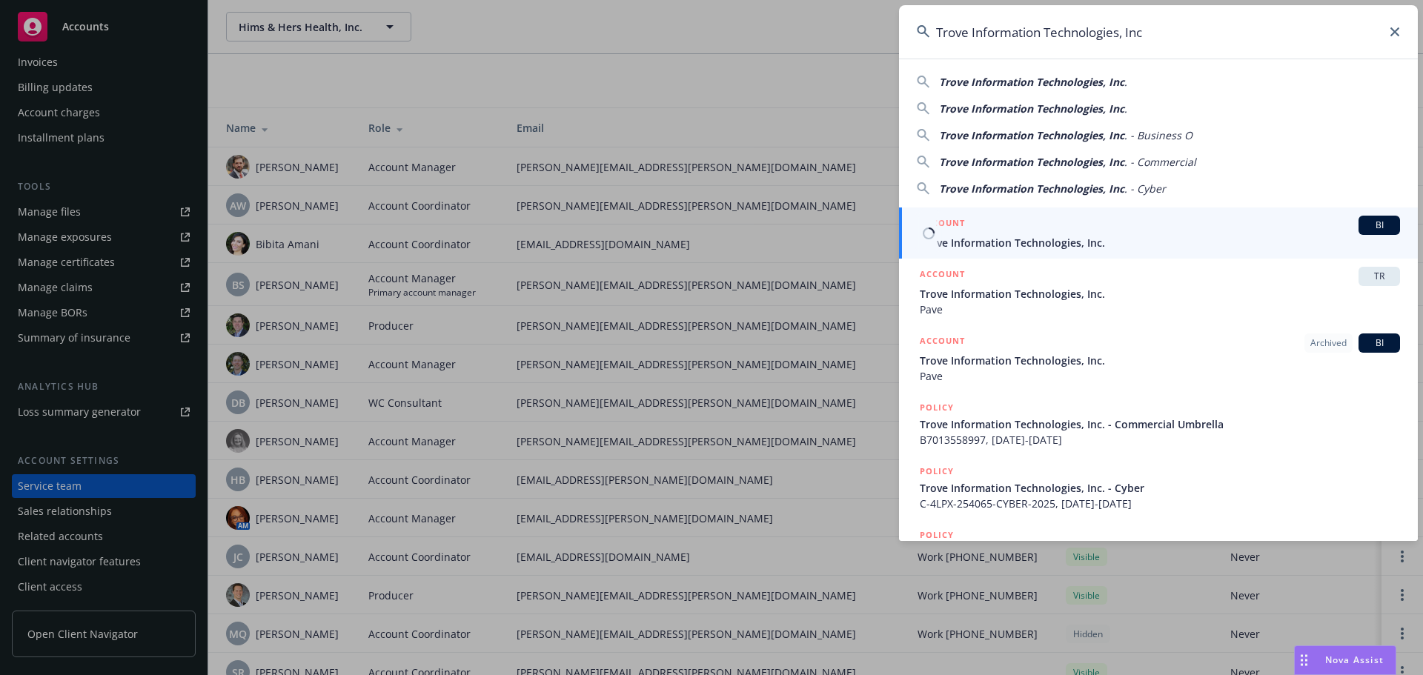  Describe the element at coordinates (1328, 343) in the screenshot. I see `span: Archived` at that location.